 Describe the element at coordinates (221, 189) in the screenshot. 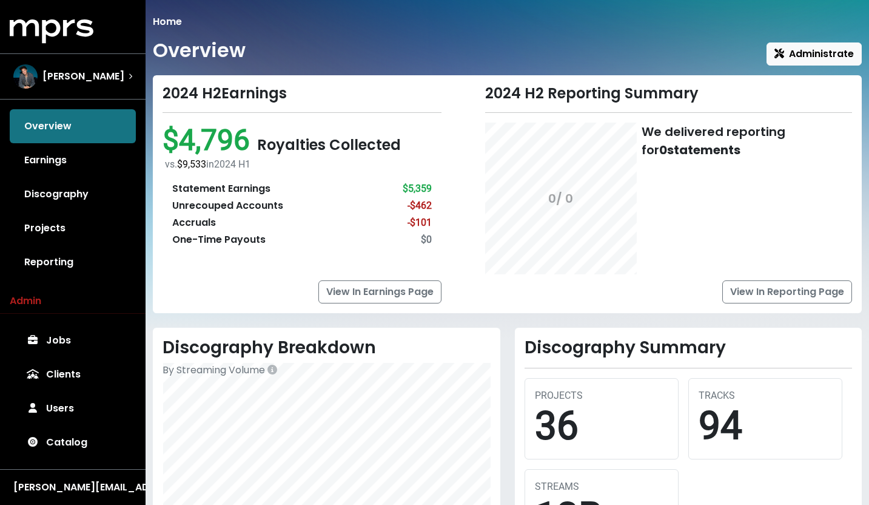

I see `div: Statement Earnings` at that location.